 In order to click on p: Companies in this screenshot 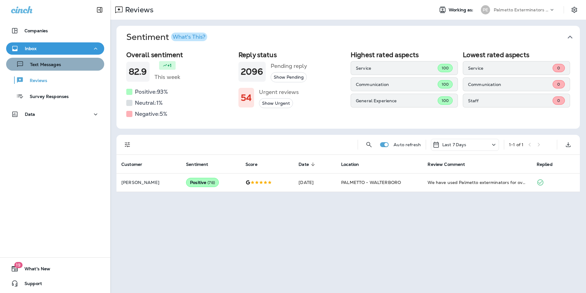, I will do `click(36, 31)`.